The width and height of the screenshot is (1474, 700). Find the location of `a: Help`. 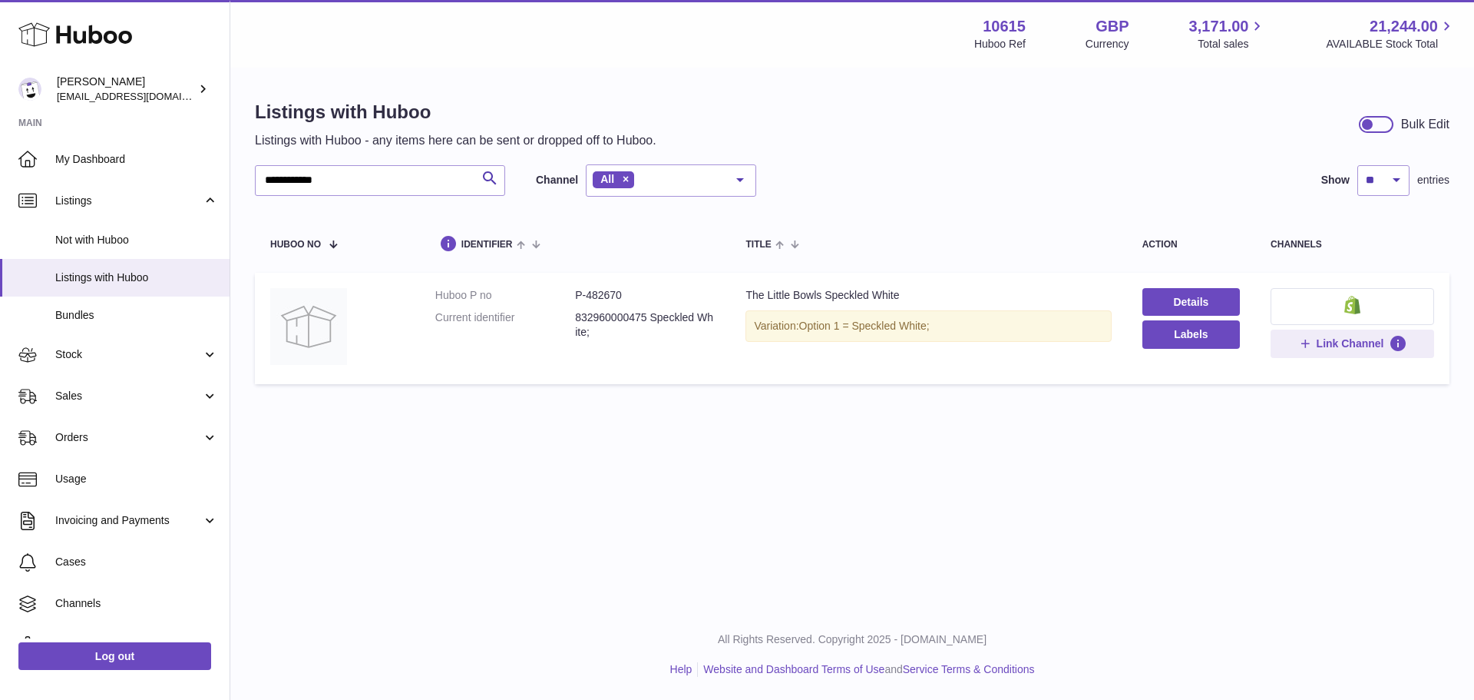

a: Help is located at coordinates (681, 669).